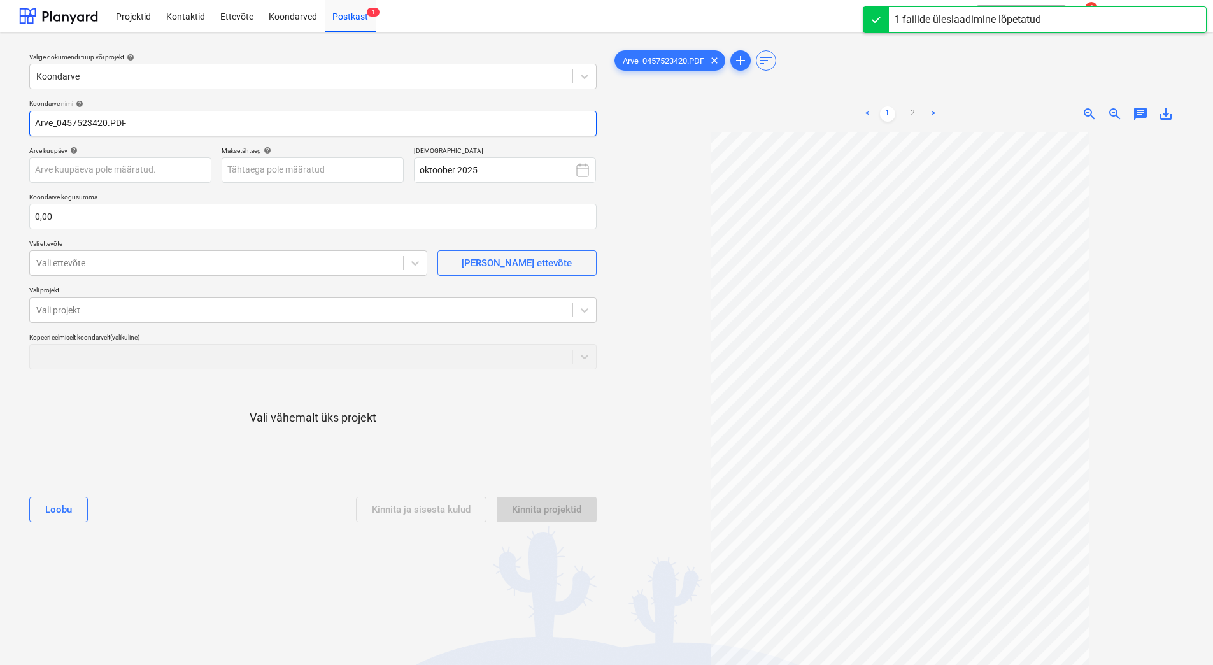 Image resolution: width=1213 pixels, height=665 pixels. Describe the element at coordinates (766, 60) in the screenshot. I see `span: sort` at that location.